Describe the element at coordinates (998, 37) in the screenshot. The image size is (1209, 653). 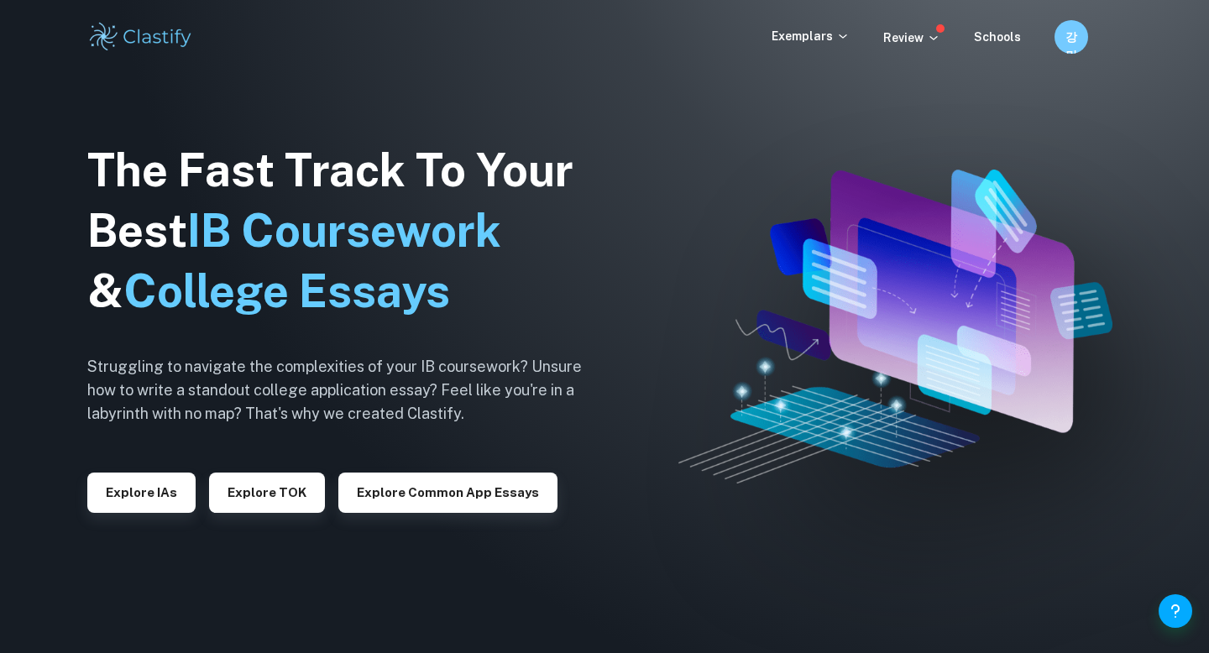
I see `a: Schools` at that location.